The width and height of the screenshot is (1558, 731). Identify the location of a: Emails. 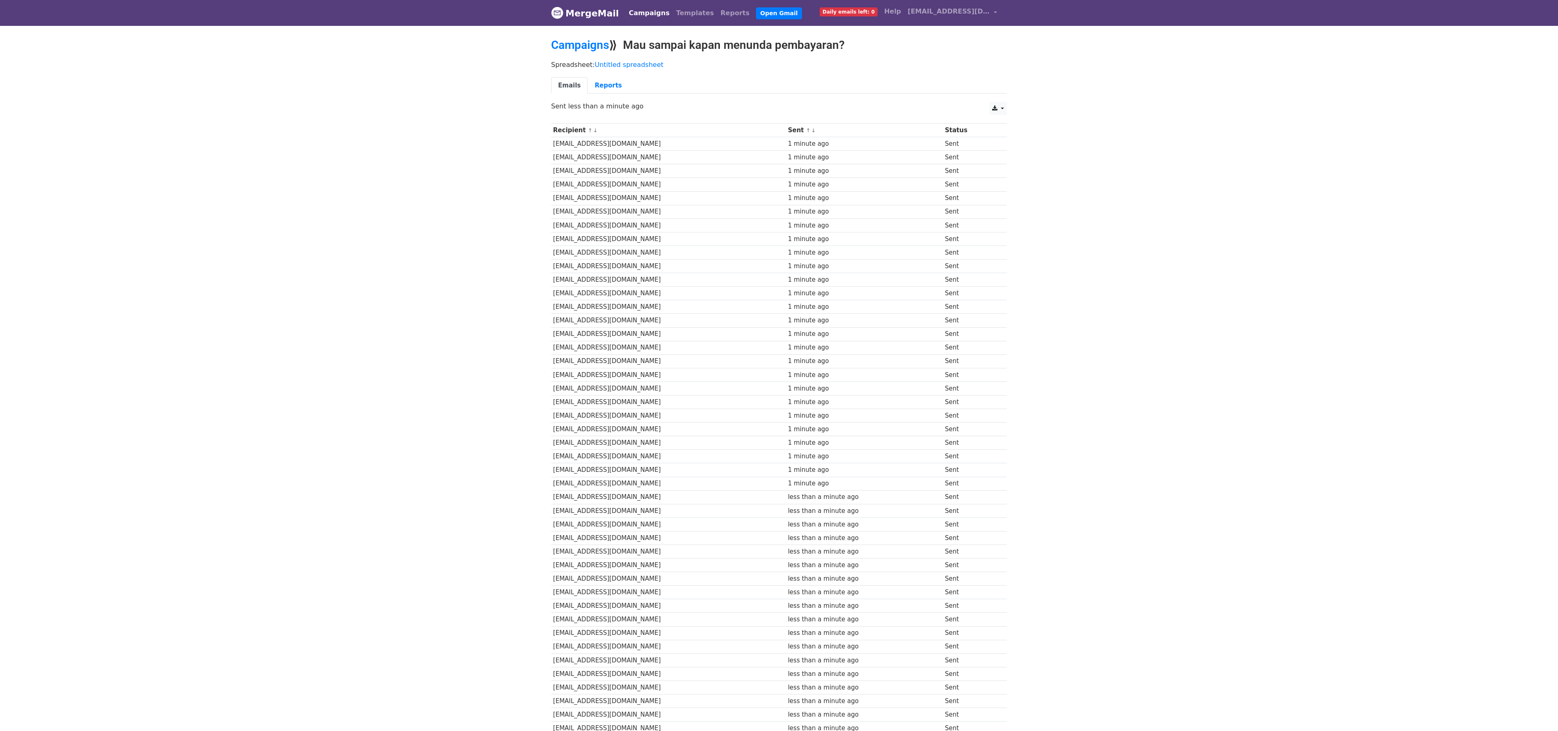
(569, 85).